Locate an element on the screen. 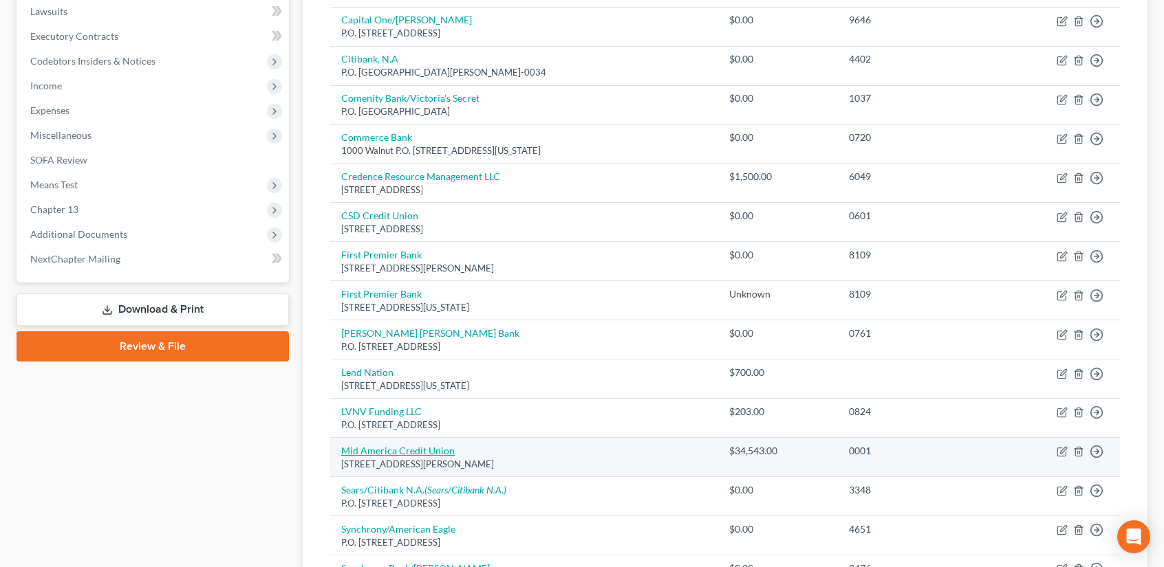 This screenshot has width=1164, height=567. a: Credence Resource Management LLC is located at coordinates (420, 176).